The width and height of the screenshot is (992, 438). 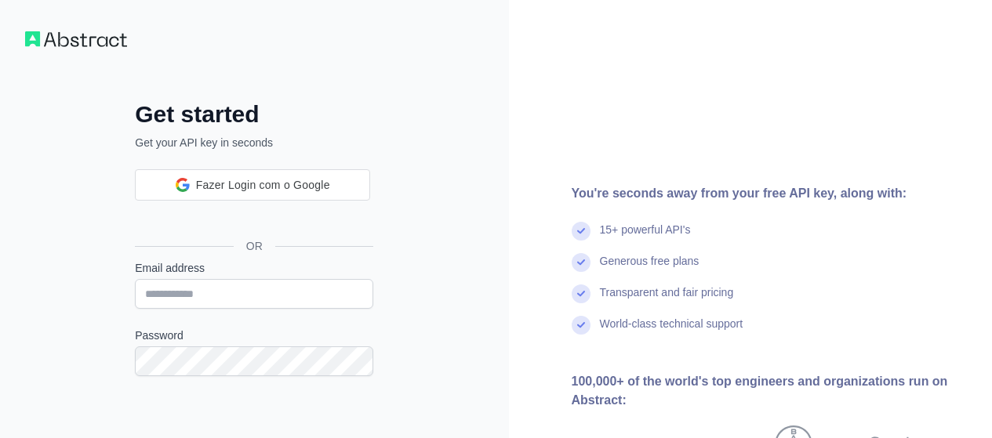 What do you see at coordinates (252, 185) in the screenshot?
I see `div: Fazer Login com o Google` at bounding box center [252, 185].